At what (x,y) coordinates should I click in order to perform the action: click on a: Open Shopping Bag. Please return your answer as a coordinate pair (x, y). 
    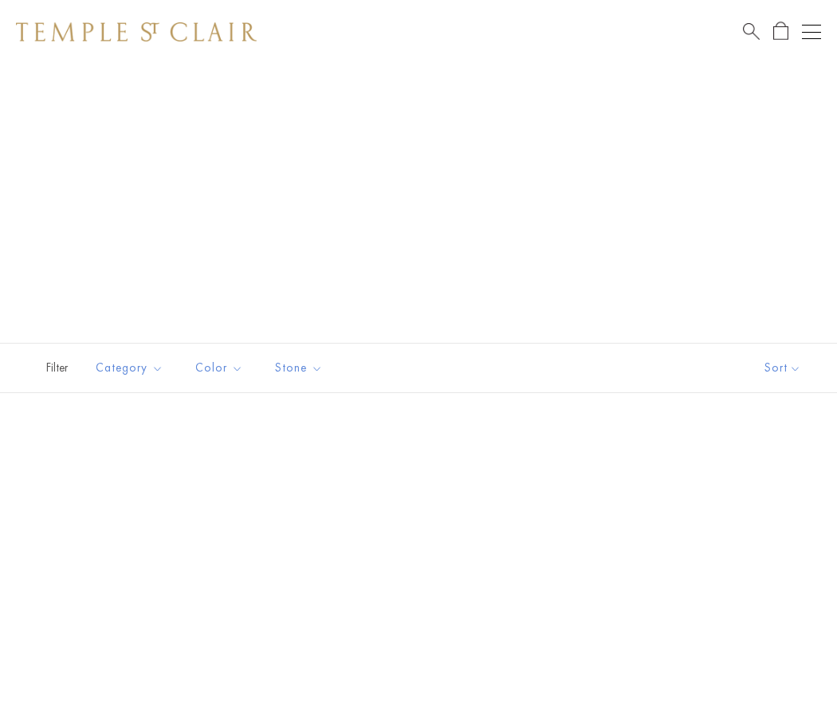
    Looking at the image, I should click on (781, 31).